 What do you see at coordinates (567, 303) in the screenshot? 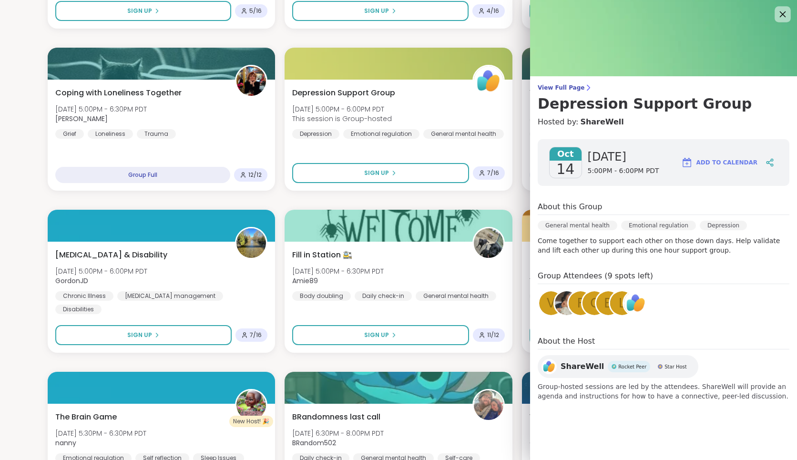
I see `a: savannahhughes8701` at bounding box center [567, 303].